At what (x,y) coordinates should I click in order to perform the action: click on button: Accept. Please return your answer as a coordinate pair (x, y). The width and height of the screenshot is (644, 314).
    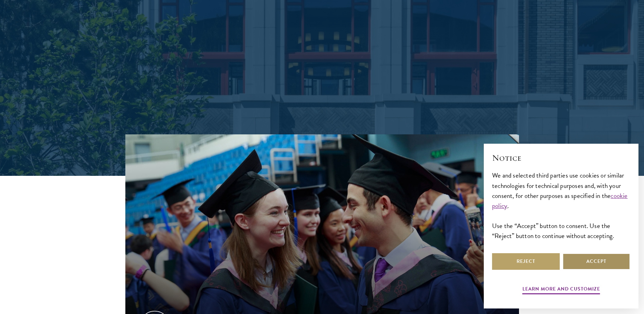
    Looking at the image, I should click on (596, 261).